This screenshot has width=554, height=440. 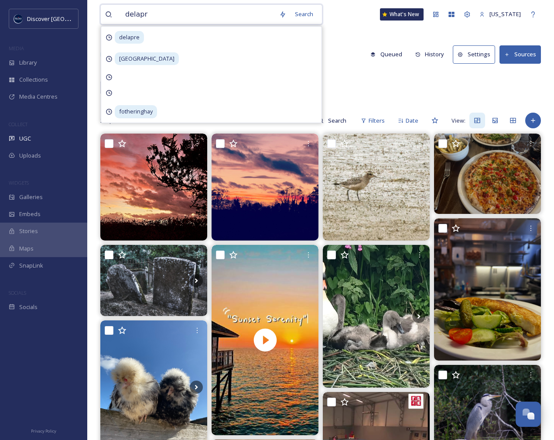 What do you see at coordinates (31, 265) in the screenshot?
I see `span: SnapLink` at bounding box center [31, 265].